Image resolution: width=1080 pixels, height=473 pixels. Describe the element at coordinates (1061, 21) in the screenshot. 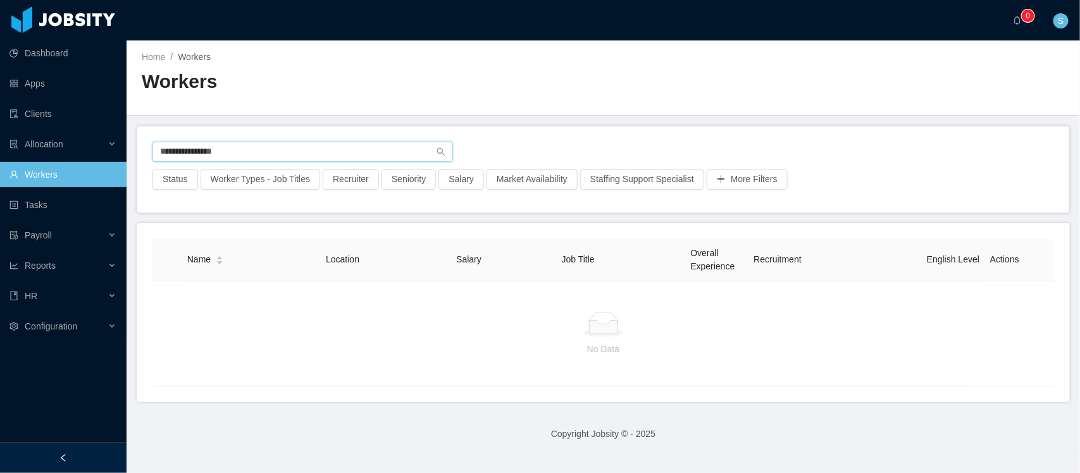

I see `span: S` at that location.